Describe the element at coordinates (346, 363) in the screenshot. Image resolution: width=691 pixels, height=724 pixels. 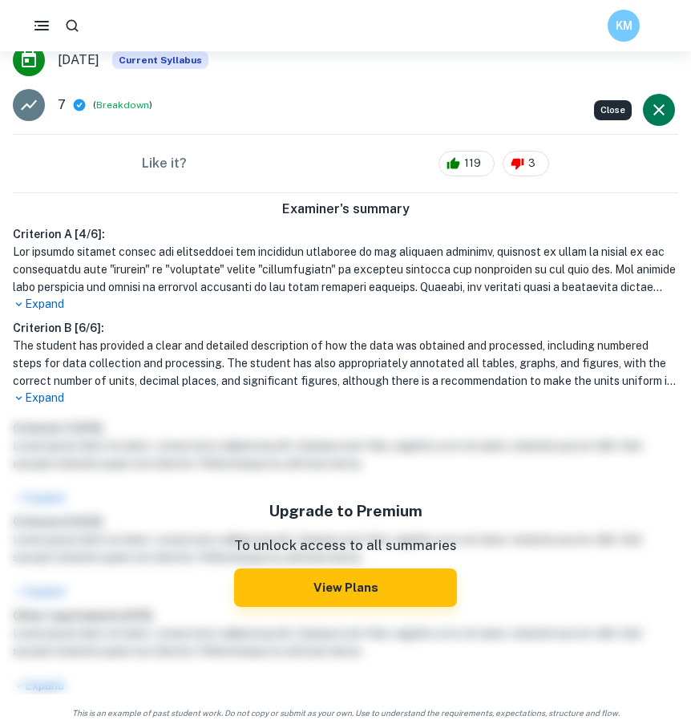
I see `h1: The student has provided a clear and detailed description of how the data was obtained and proces...` at that location.